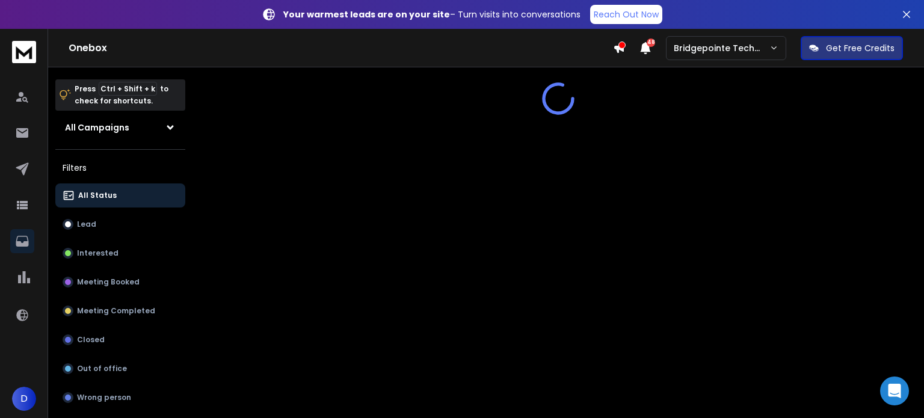 The height and width of the screenshot is (418, 924). What do you see at coordinates (97, 253) in the screenshot?
I see `p: Interested` at bounding box center [97, 253].